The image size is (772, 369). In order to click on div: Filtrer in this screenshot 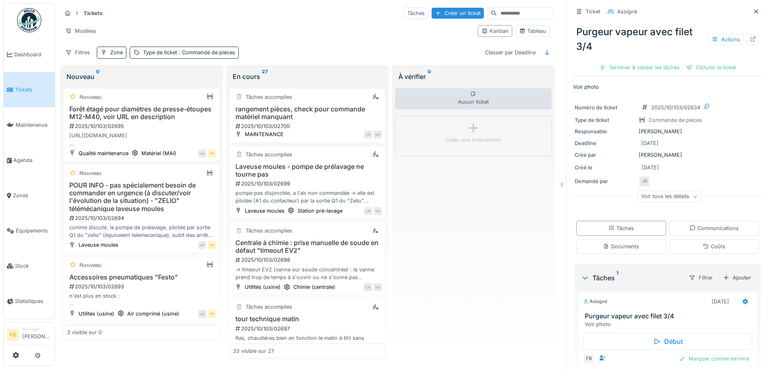, I will do `click(700, 277)`.